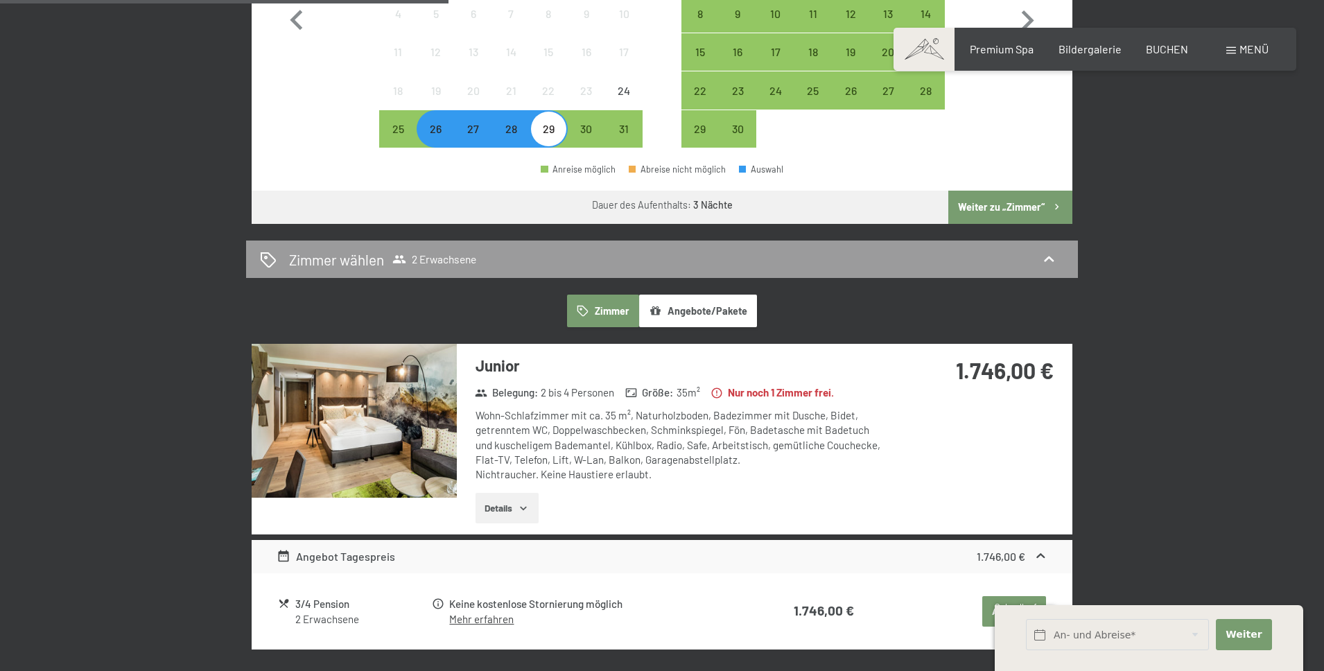 The height and width of the screenshot is (671, 1324). Describe the element at coordinates (738, 52) in the screenshot. I see `div: Tue Sep 16 2025` at that location.